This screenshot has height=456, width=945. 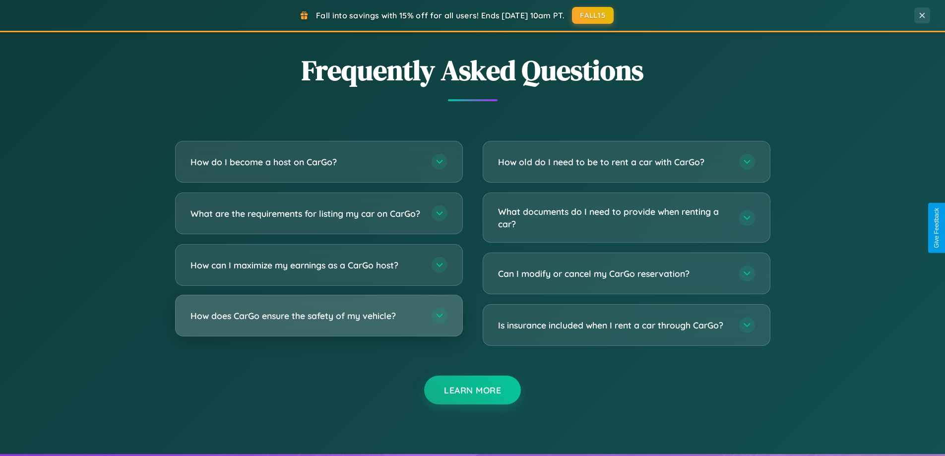 I want to click on h3: How old do I need to be to rent a car with CarGo?, so click(x=614, y=162).